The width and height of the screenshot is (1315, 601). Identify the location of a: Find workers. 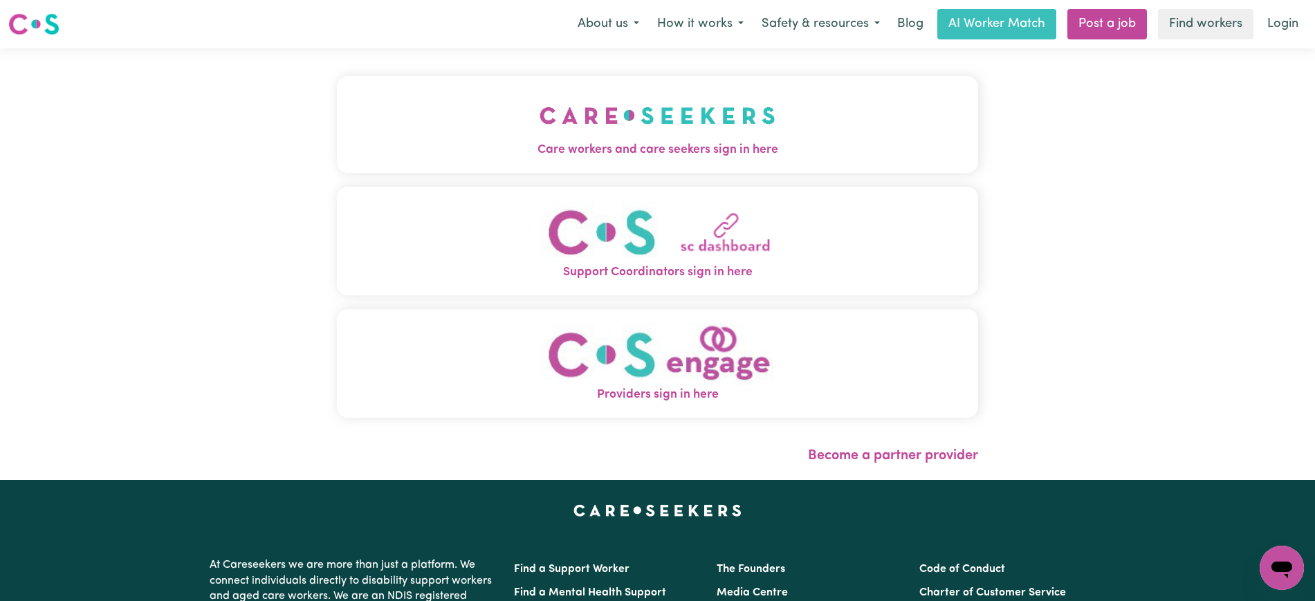
(1206, 24).